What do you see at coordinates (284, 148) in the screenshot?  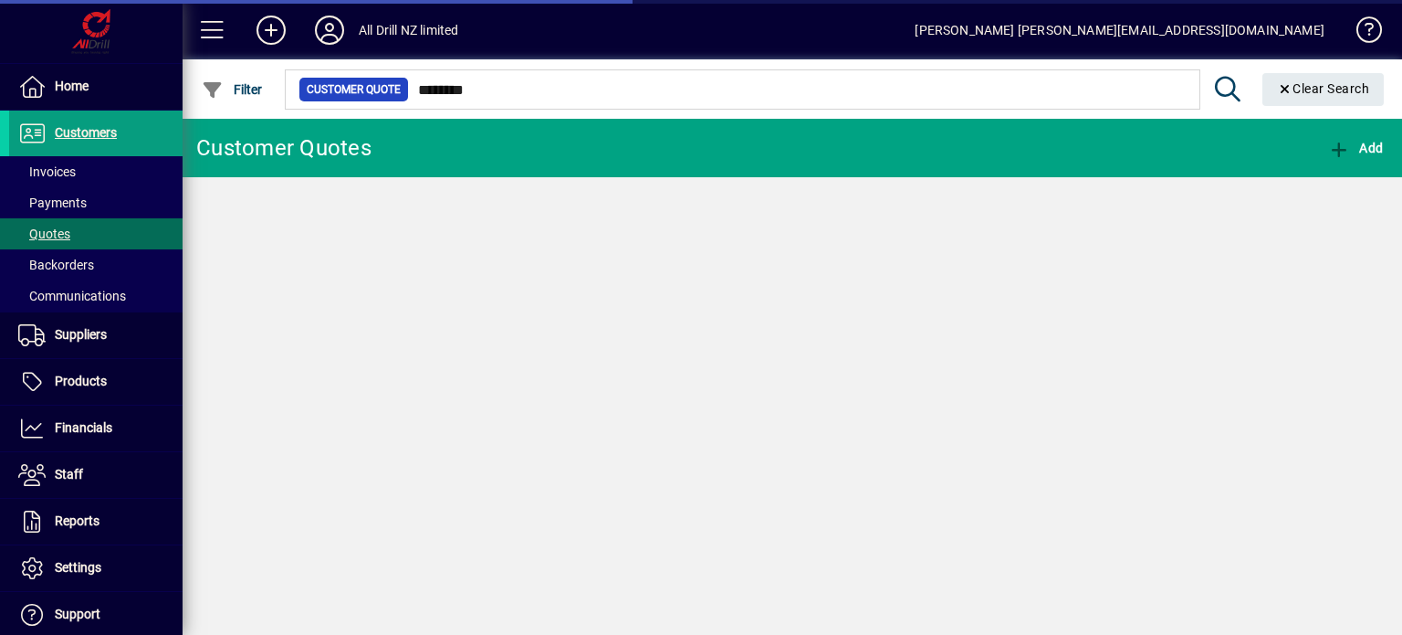 I see `div: Customer Quotes` at bounding box center [284, 148].